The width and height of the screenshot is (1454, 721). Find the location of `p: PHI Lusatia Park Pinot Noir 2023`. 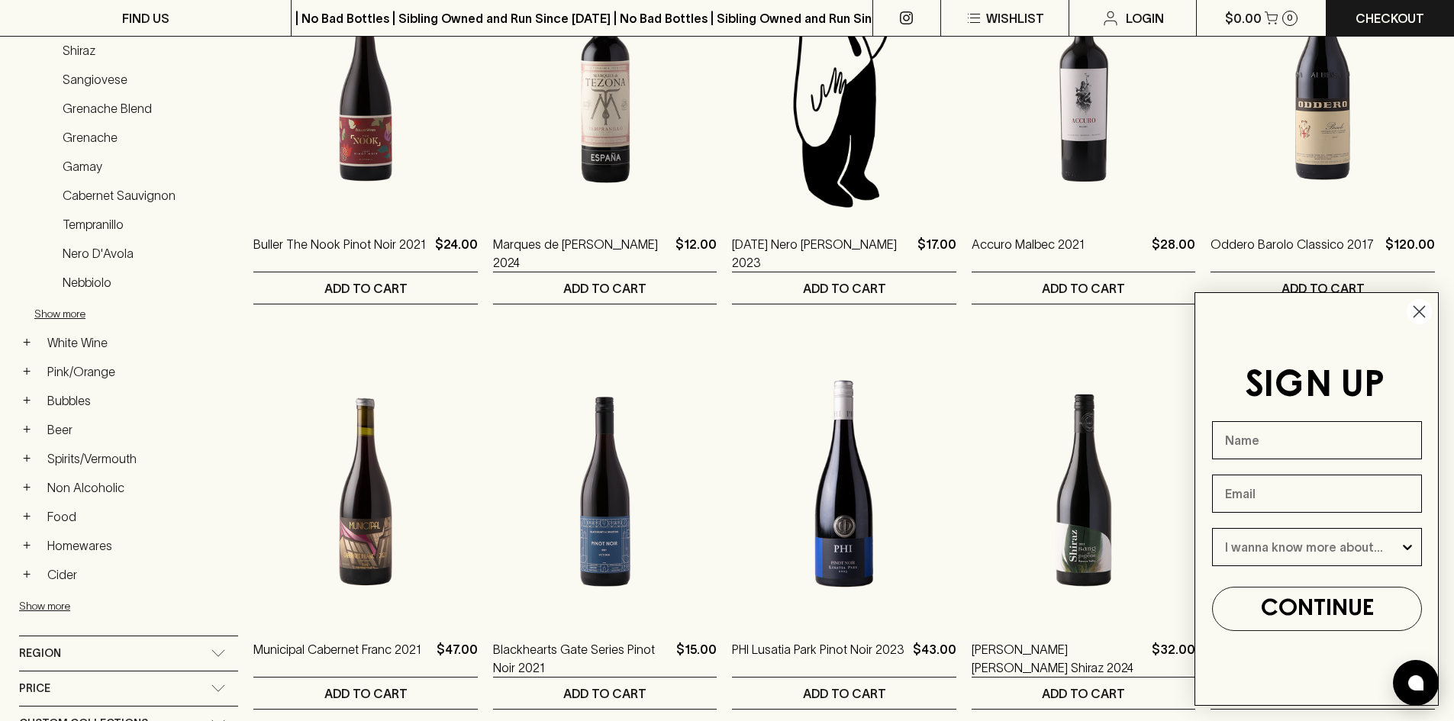

p: PHI Lusatia Park Pinot Noir 2023 is located at coordinates (818, 659).